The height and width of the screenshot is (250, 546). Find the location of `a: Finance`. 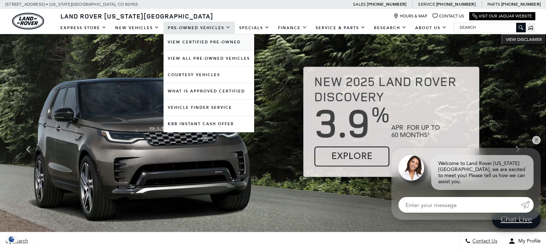

a: Finance is located at coordinates (293, 28).